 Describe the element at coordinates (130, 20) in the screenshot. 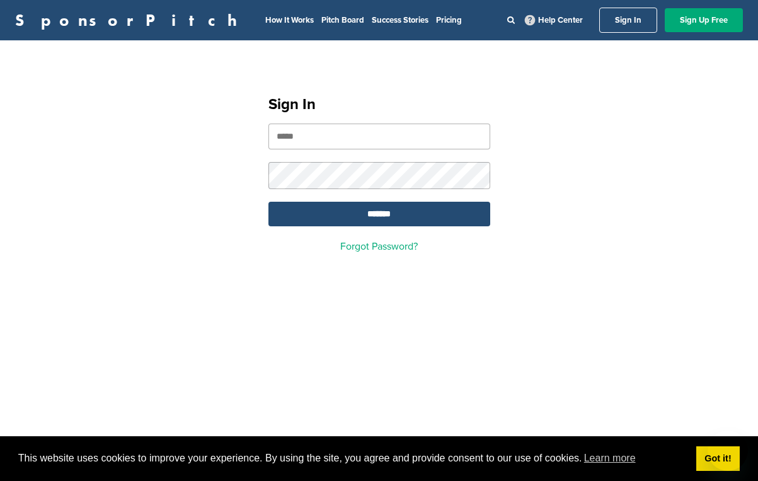

I see `a: SponsorPitch` at that location.